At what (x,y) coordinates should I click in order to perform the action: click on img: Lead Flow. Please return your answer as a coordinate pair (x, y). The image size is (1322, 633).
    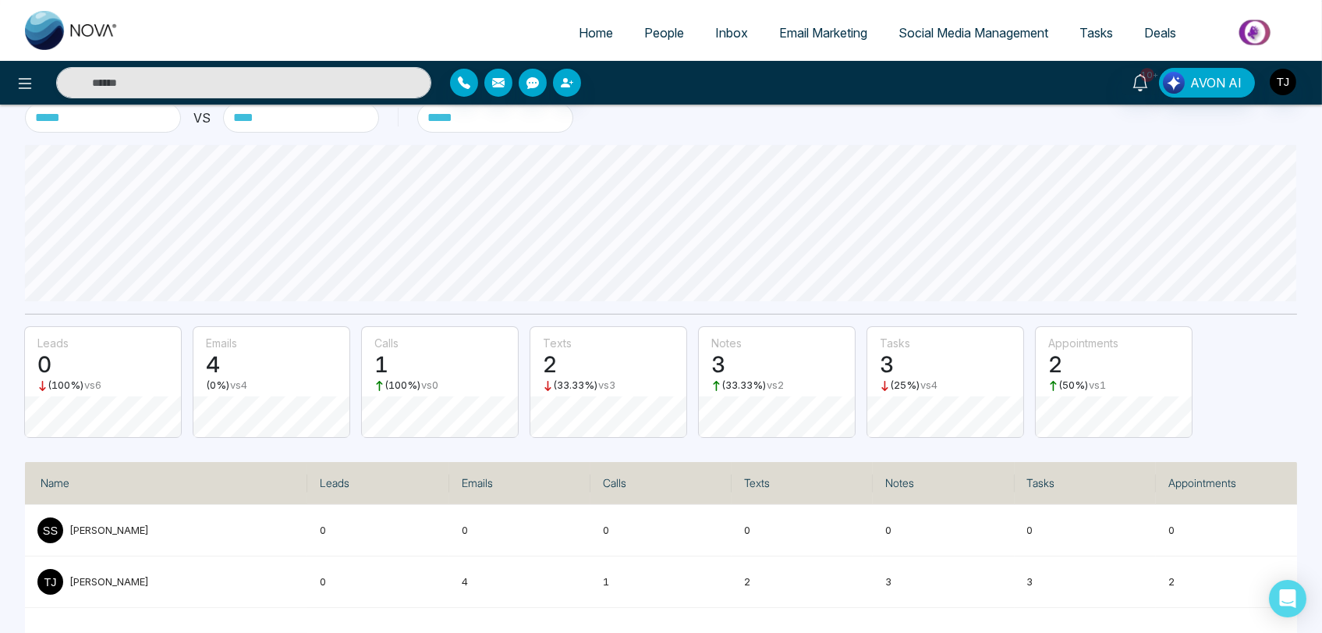
    Looking at the image, I should click on (1174, 83).